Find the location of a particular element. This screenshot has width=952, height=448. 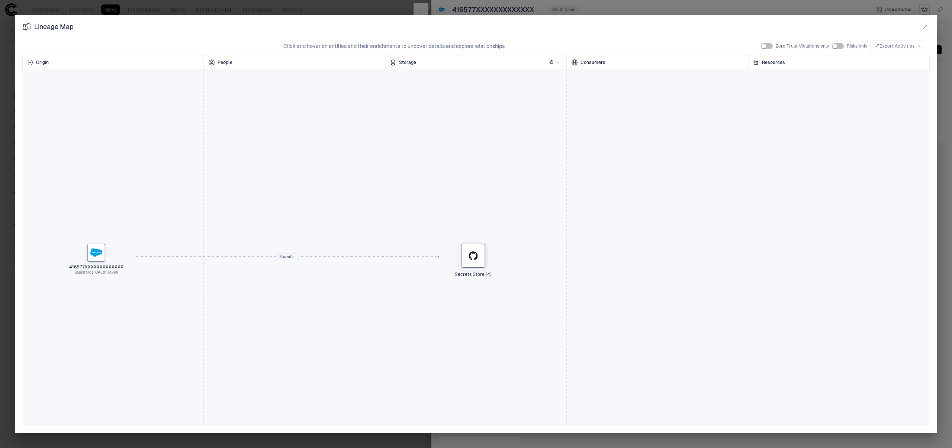

span: 4 is located at coordinates (551, 62).